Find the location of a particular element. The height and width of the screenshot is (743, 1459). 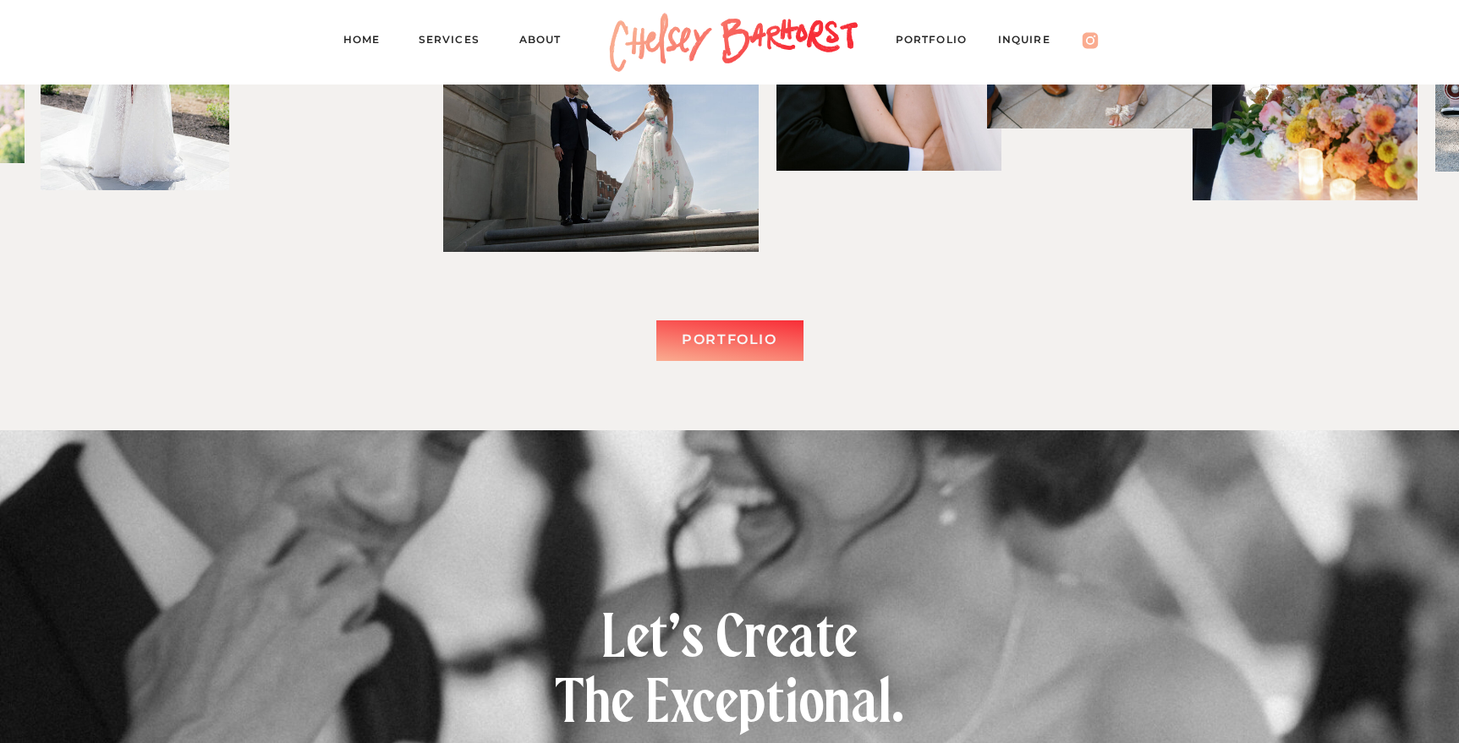

nav: Inquire is located at coordinates (1033, 42).